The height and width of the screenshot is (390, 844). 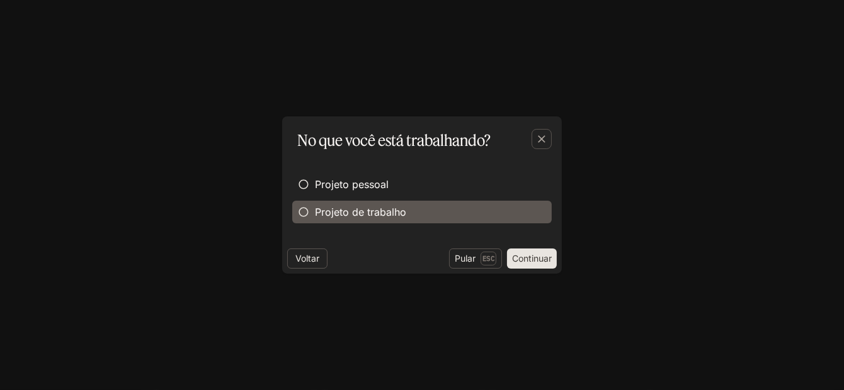 What do you see at coordinates (351, 184) in the screenshot?
I see `font: Projeto pessoal` at bounding box center [351, 184].